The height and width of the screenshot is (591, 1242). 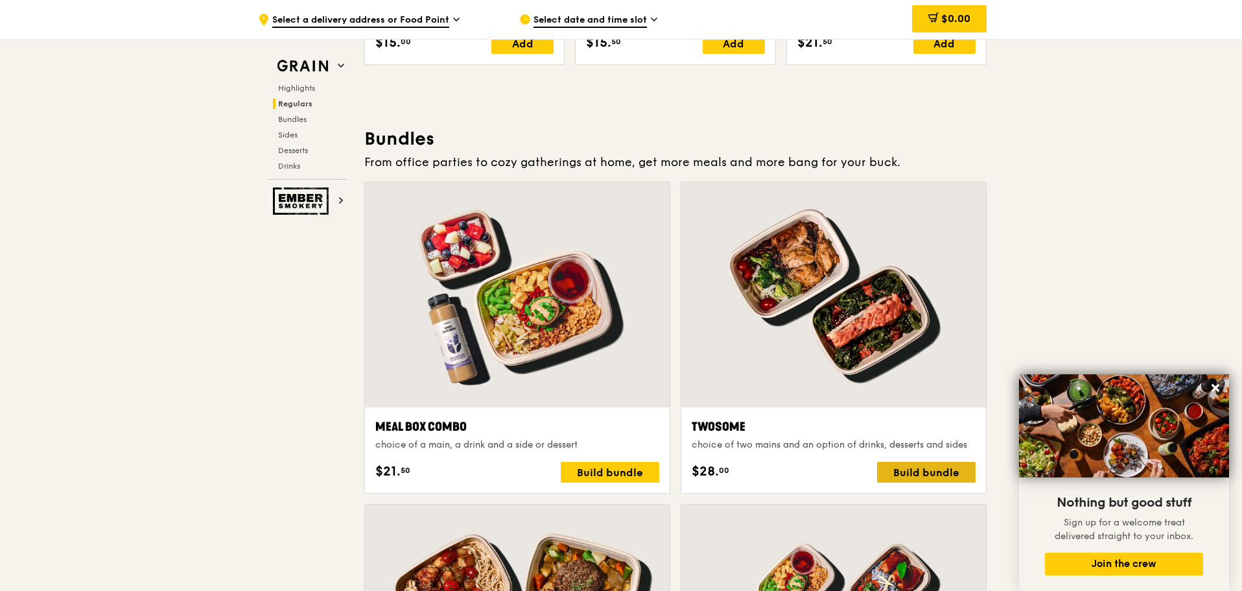 I want to click on span: Sign up for a welcome treat delivered straight to your inbox., so click(x=1124, y=529).